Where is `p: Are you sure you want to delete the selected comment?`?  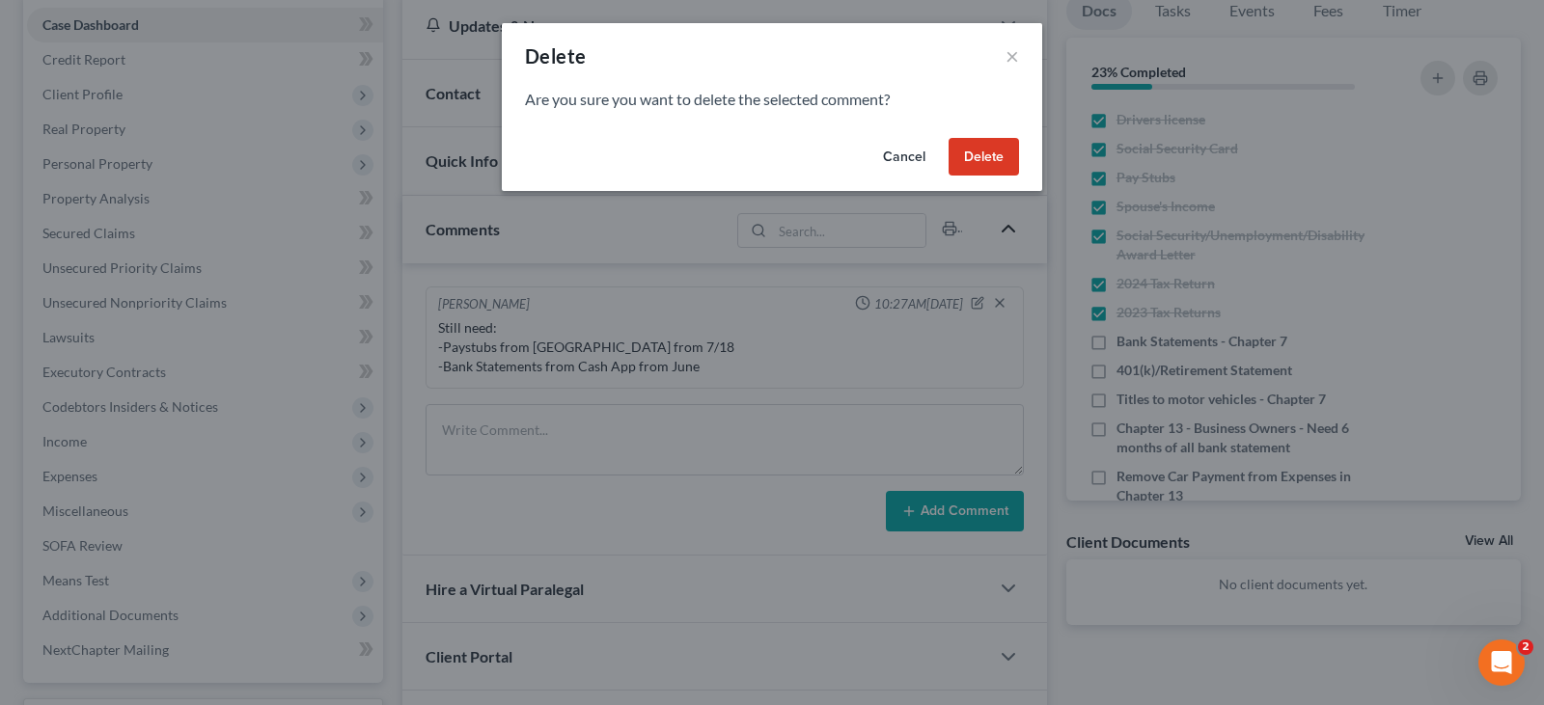
p: Are you sure you want to delete the selected comment? is located at coordinates (772, 99).